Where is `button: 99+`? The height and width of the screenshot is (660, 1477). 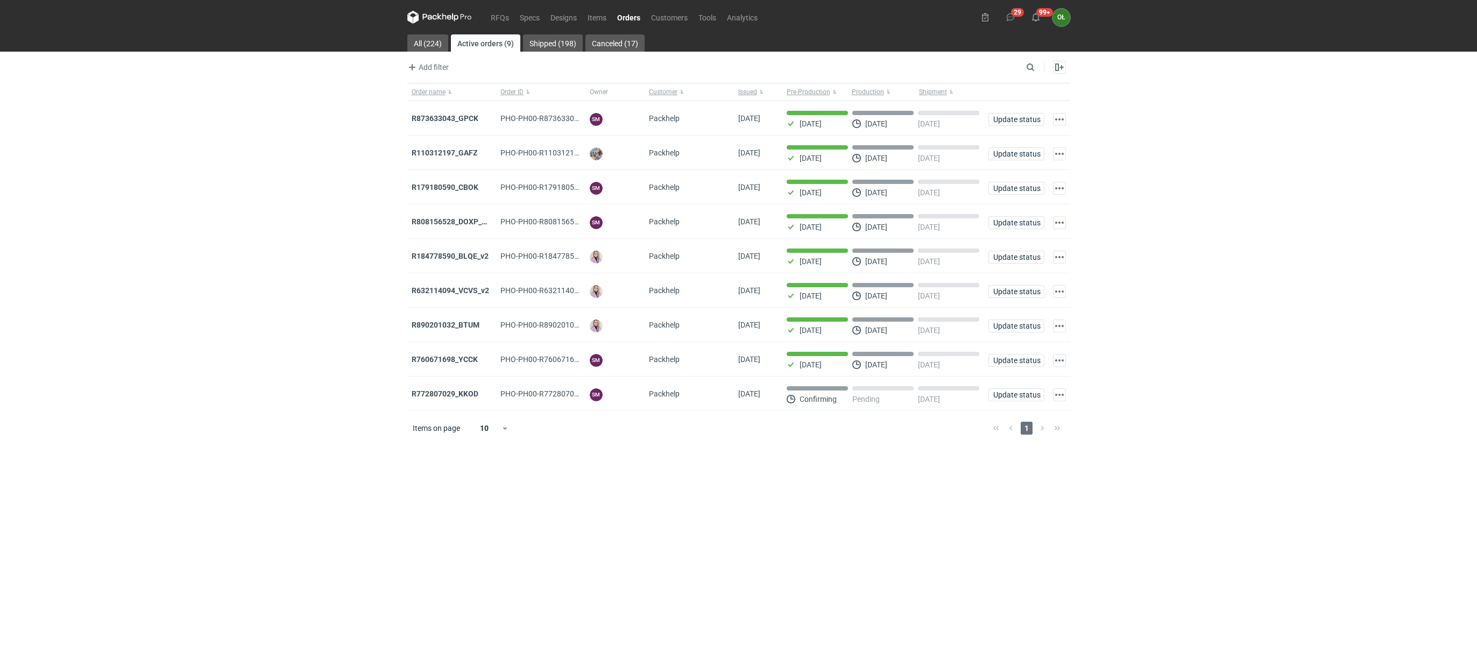
button: 99+ is located at coordinates (1036, 17).